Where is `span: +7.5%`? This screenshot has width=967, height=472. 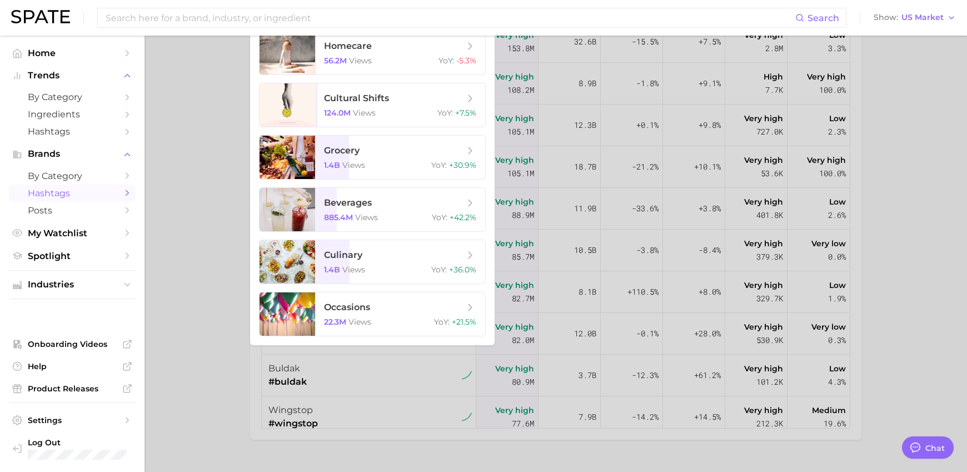
span: +7.5% is located at coordinates (466, 113).